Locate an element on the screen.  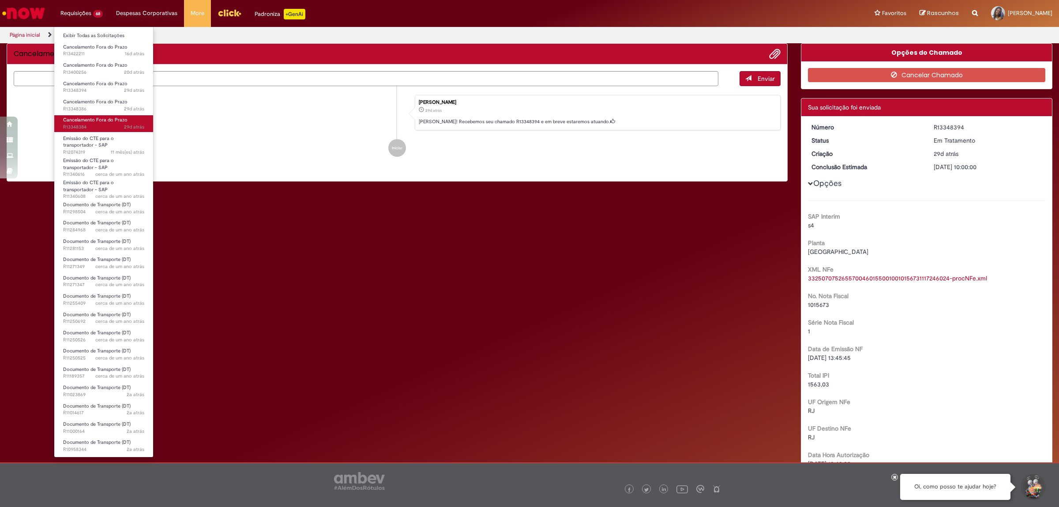
span: R11271347 is located at coordinates (104, 285).